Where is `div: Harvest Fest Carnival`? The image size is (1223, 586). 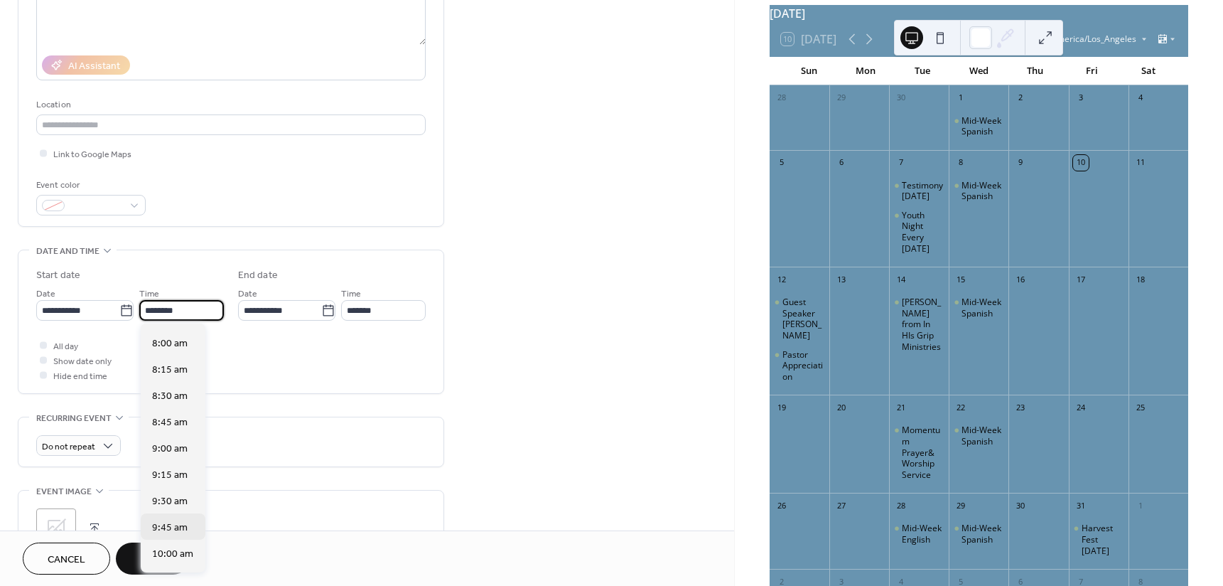
div: Harvest Fest Carnival is located at coordinates (1099, 539).